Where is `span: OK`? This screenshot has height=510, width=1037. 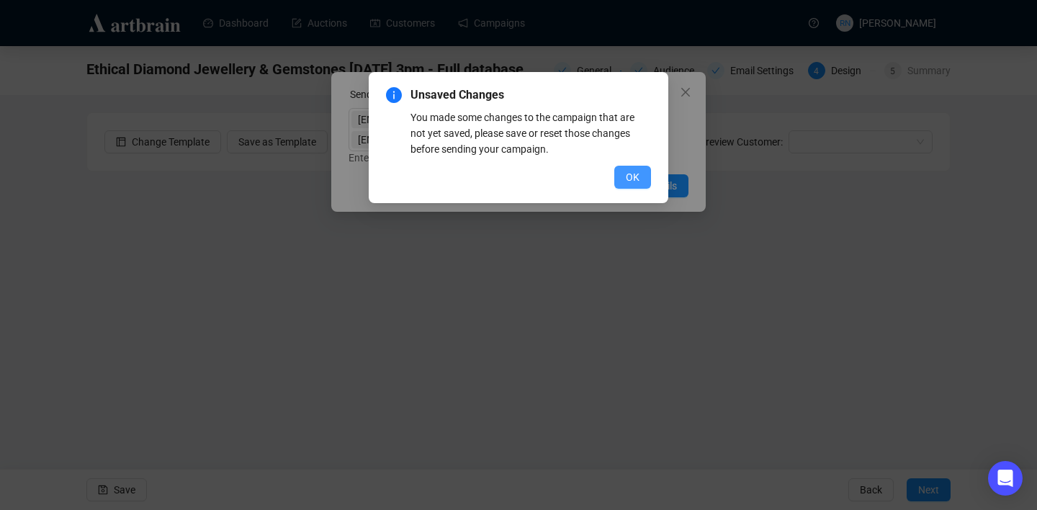
span: OK is located at coordinates (632, 177).